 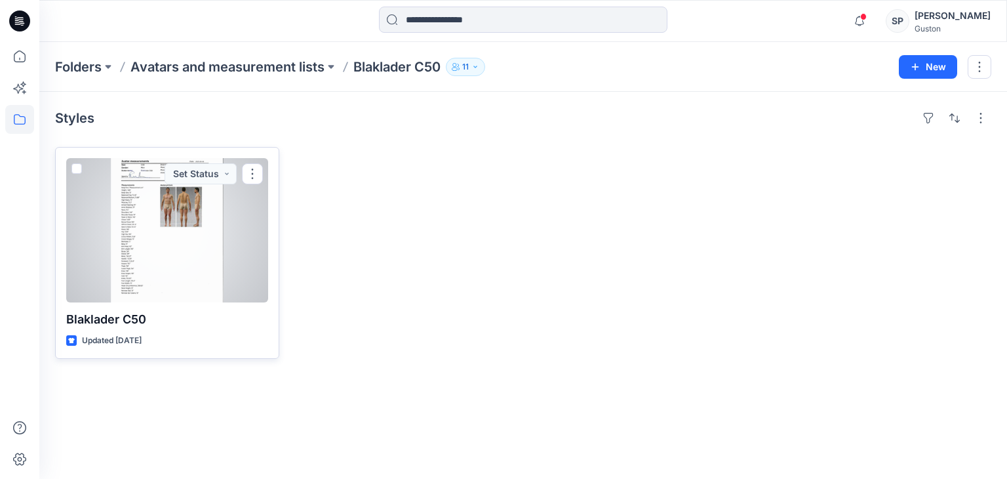 What do you see at coordinates (465, 67) in the screenshot?
I see `button: 11` at bounding box center [465, 67].